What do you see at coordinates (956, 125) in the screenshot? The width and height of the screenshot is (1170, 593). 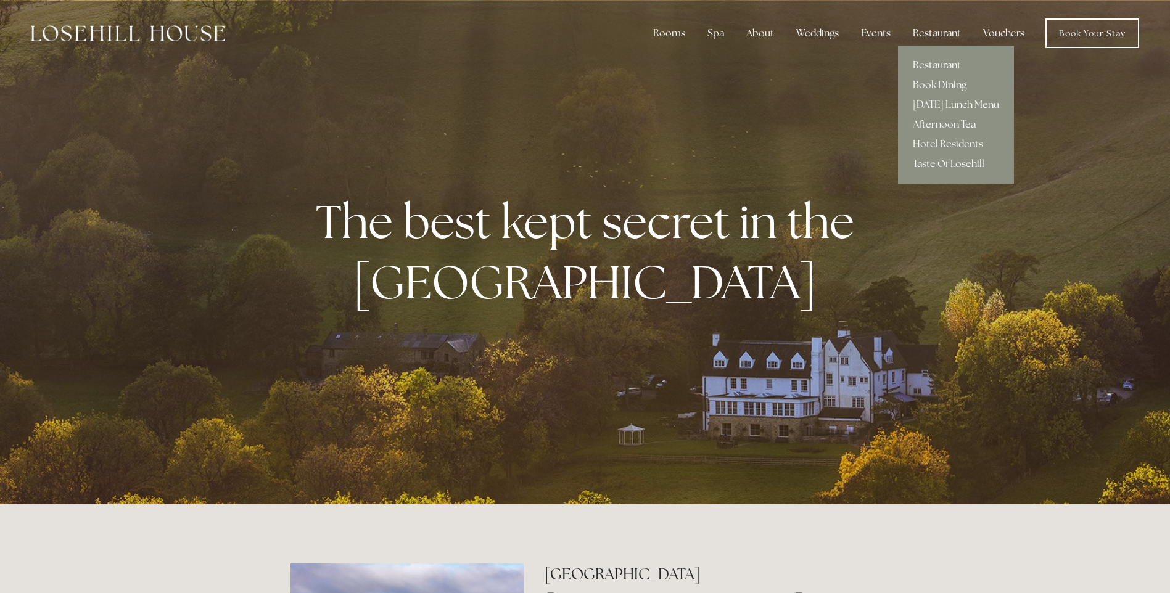 I see `a: Afternoon Tea` at bounding box center [956, 125].